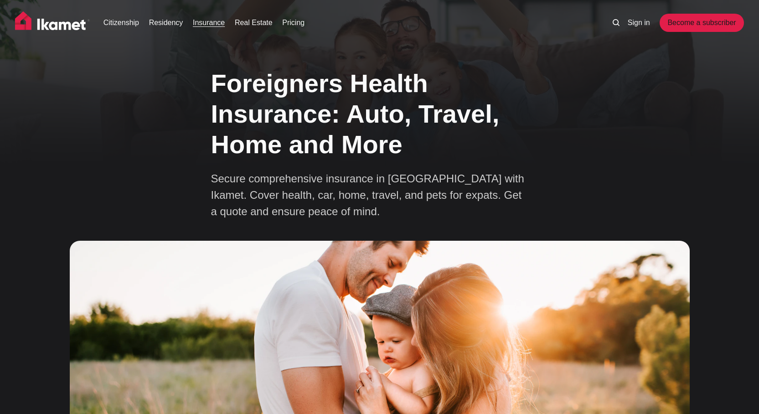  I want to click on a: Residency, so click(166, 23).